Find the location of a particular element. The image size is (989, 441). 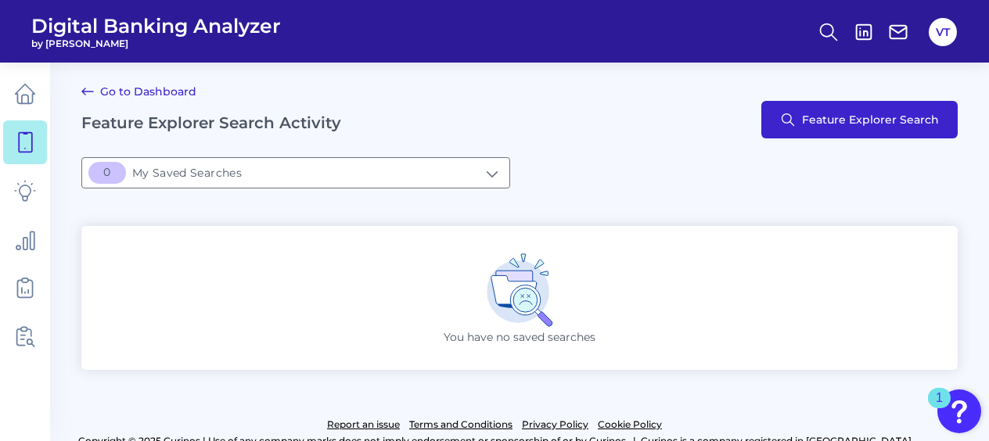

button: Feature Explorer Search is located at coordinates (859, 120).